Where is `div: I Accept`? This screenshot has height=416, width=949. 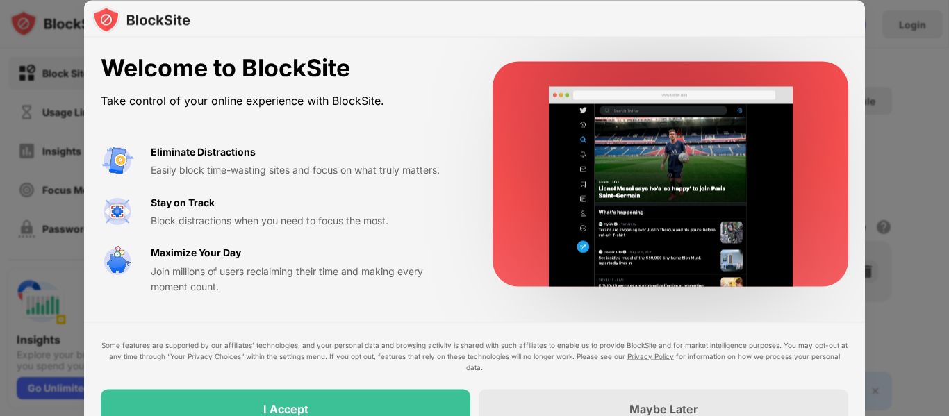 div: I Accept is located at coordinates (286, 409).